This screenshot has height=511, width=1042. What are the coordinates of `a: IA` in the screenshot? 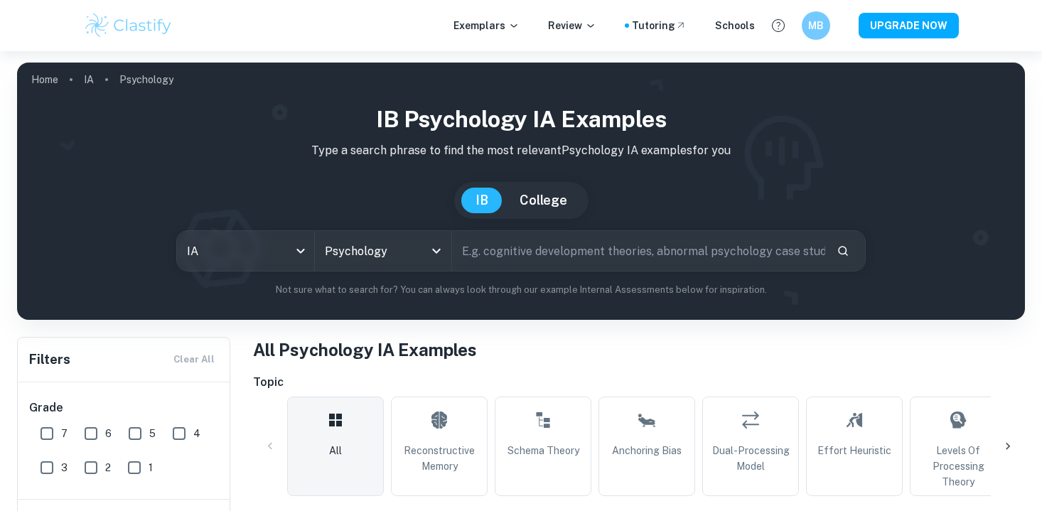 It's located at (89, 80).